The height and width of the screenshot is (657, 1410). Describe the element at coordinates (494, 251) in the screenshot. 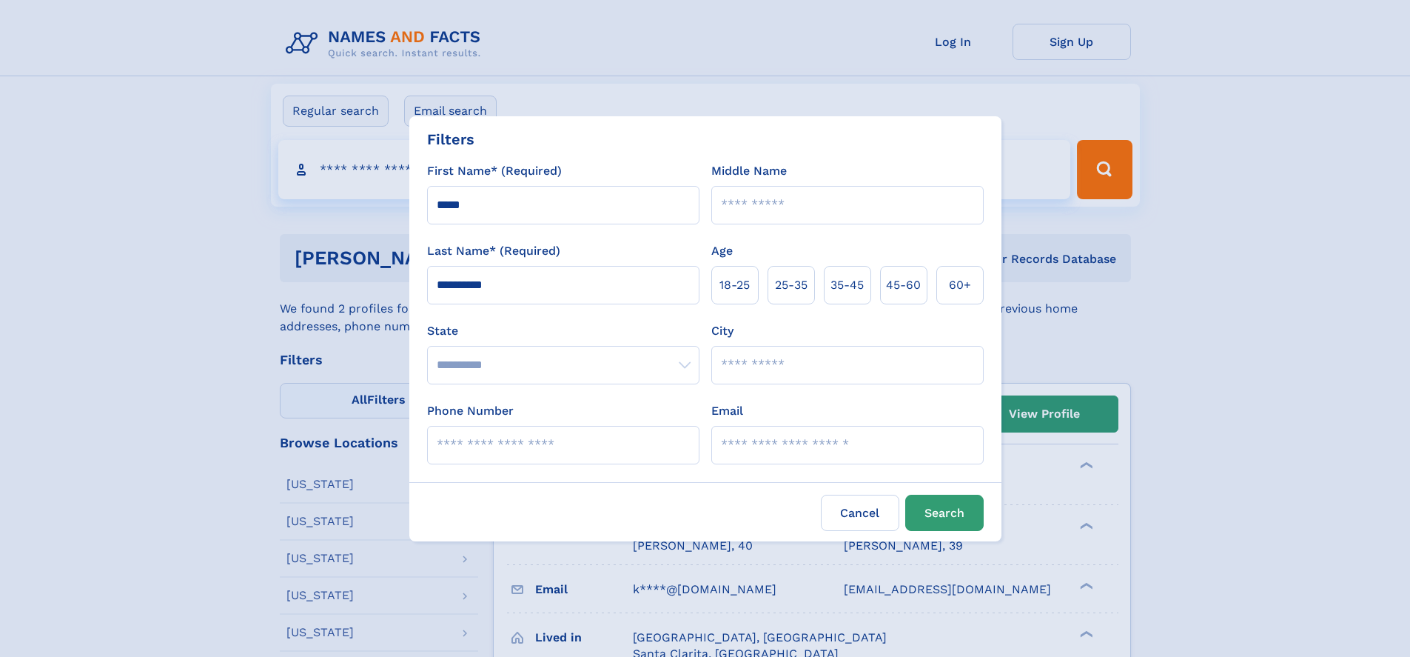

I see `label: Last Name* (Required)` at that location.